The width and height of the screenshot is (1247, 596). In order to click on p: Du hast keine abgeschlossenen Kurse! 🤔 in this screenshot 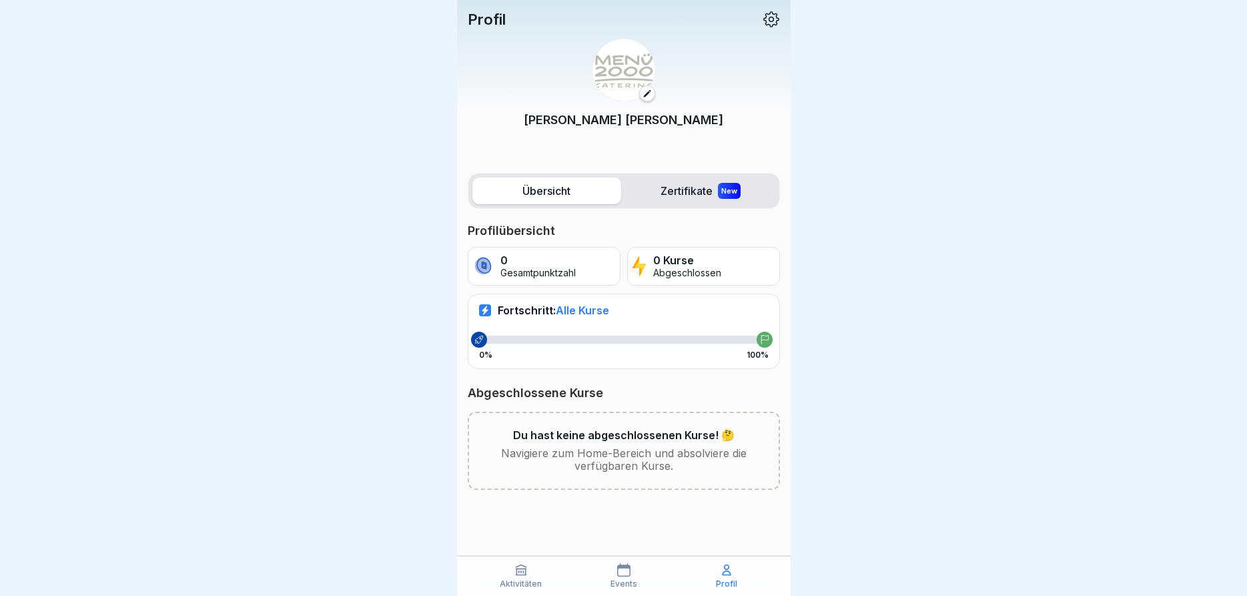, I will do `click(624, 435)`.